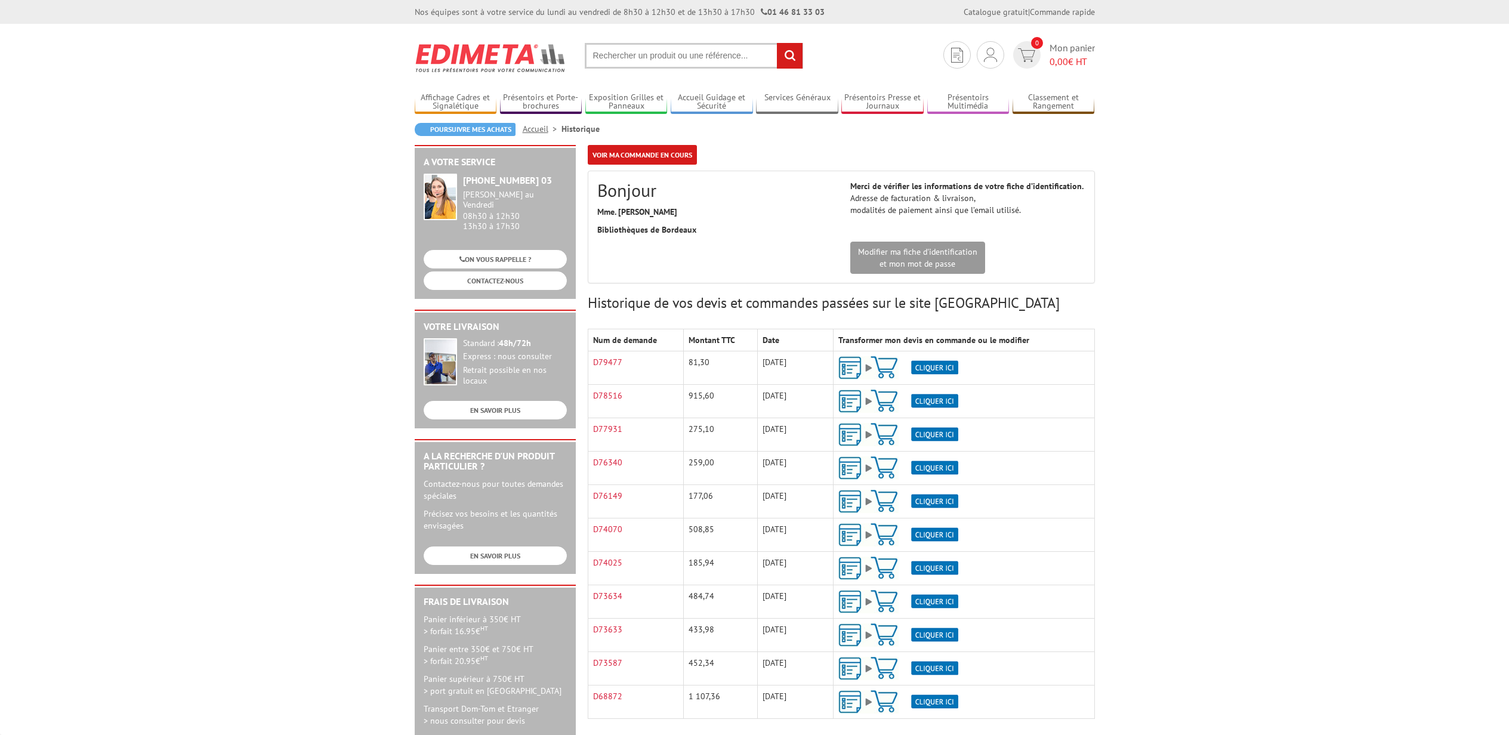 The height and width of the screenshot is (735, 1509). I want to click on div: Express : nous consulter, so click(515, 357).